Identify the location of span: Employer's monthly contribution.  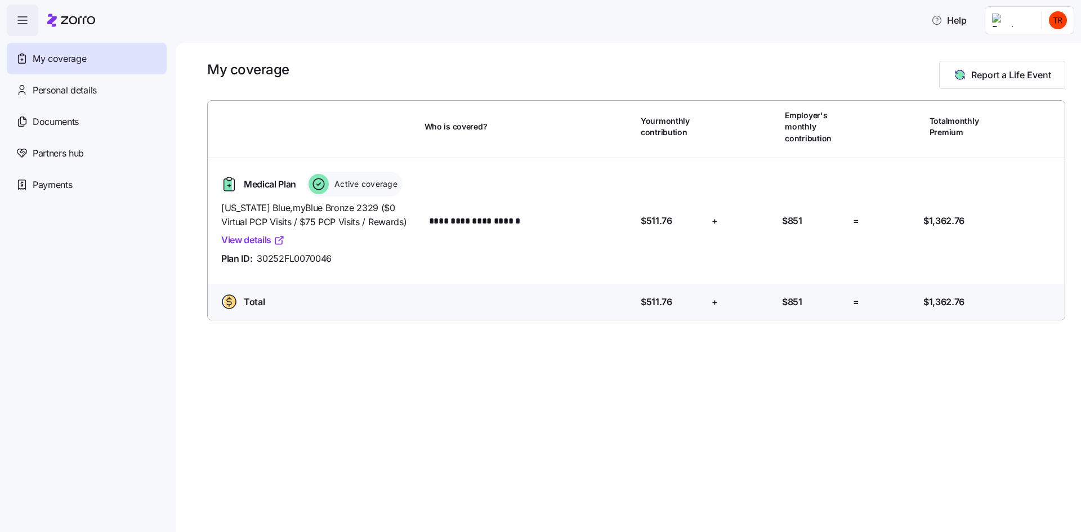
(816, 127).